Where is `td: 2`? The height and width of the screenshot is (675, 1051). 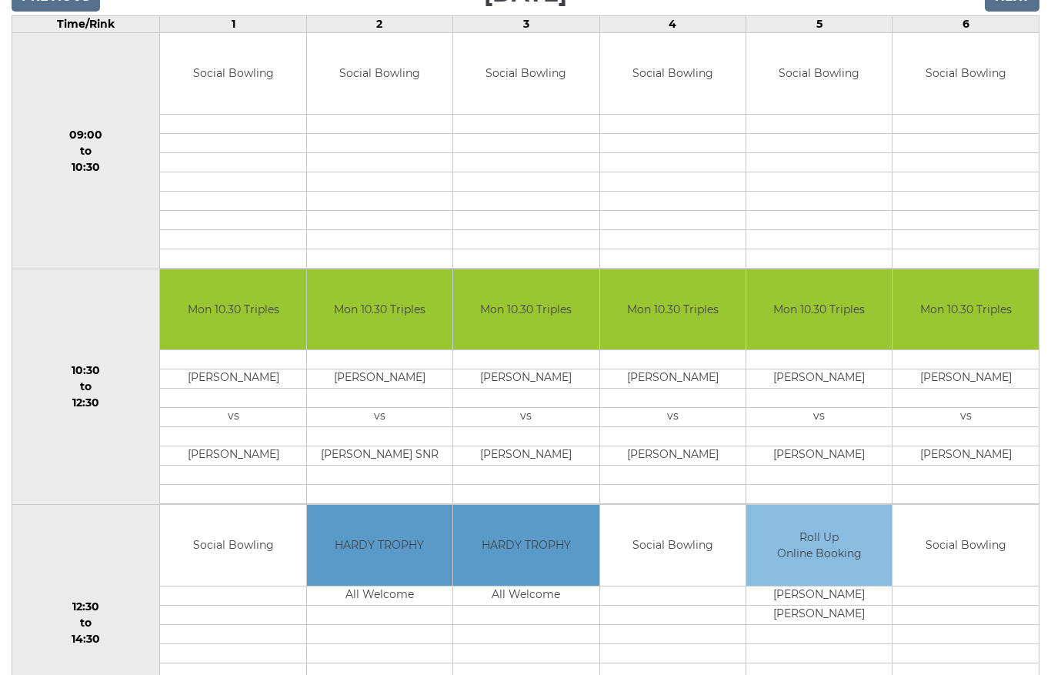 td: 2 is located at coordinates (379, 25).